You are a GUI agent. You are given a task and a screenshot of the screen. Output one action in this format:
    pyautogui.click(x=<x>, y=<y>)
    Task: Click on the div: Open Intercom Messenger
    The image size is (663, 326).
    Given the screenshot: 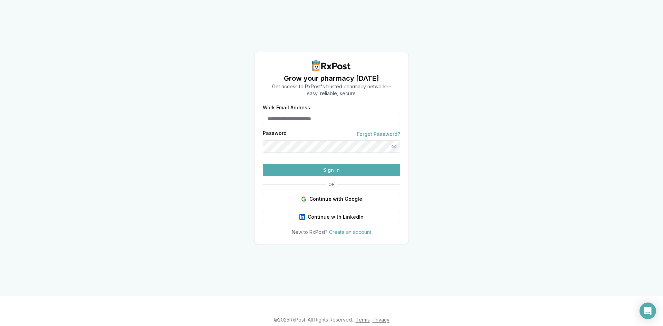 What is the action you would take?
    pyautogui.click(x=648, y=311)
    